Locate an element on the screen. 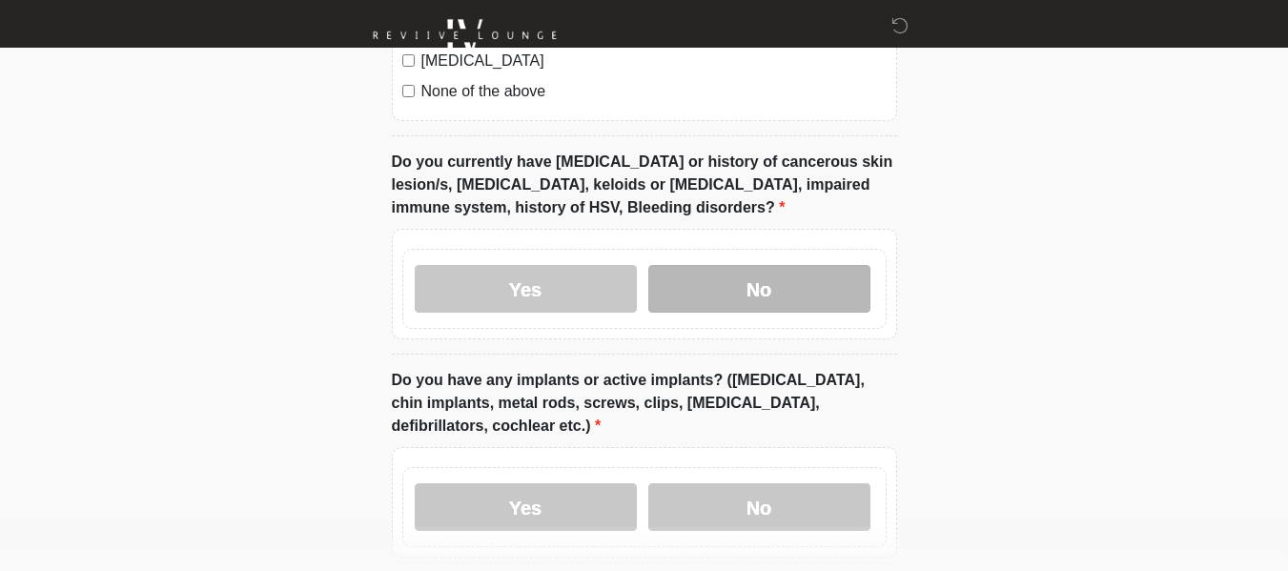 The height and width of the screenshot is (571, 1288). label: None of the above is located at coordinates (654, 92).